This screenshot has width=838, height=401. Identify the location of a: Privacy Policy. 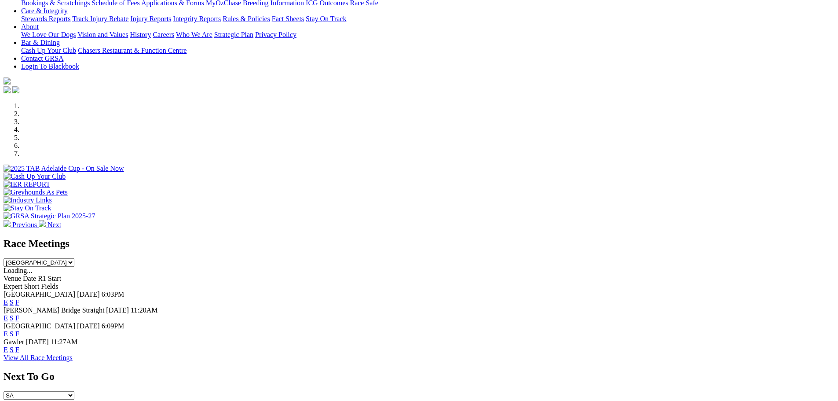
(276, 34).